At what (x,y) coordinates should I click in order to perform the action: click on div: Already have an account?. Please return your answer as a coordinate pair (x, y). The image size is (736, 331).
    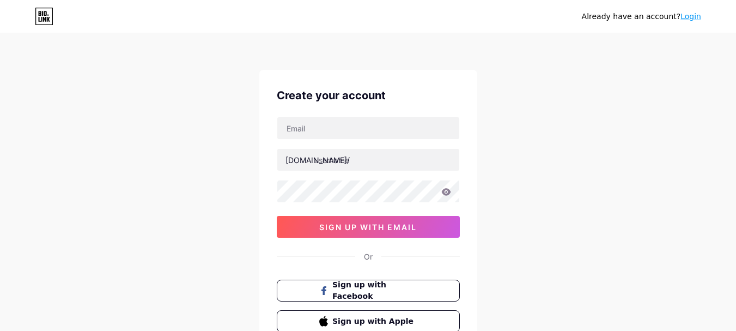
    Looking at the image, I should click on (641, 16).